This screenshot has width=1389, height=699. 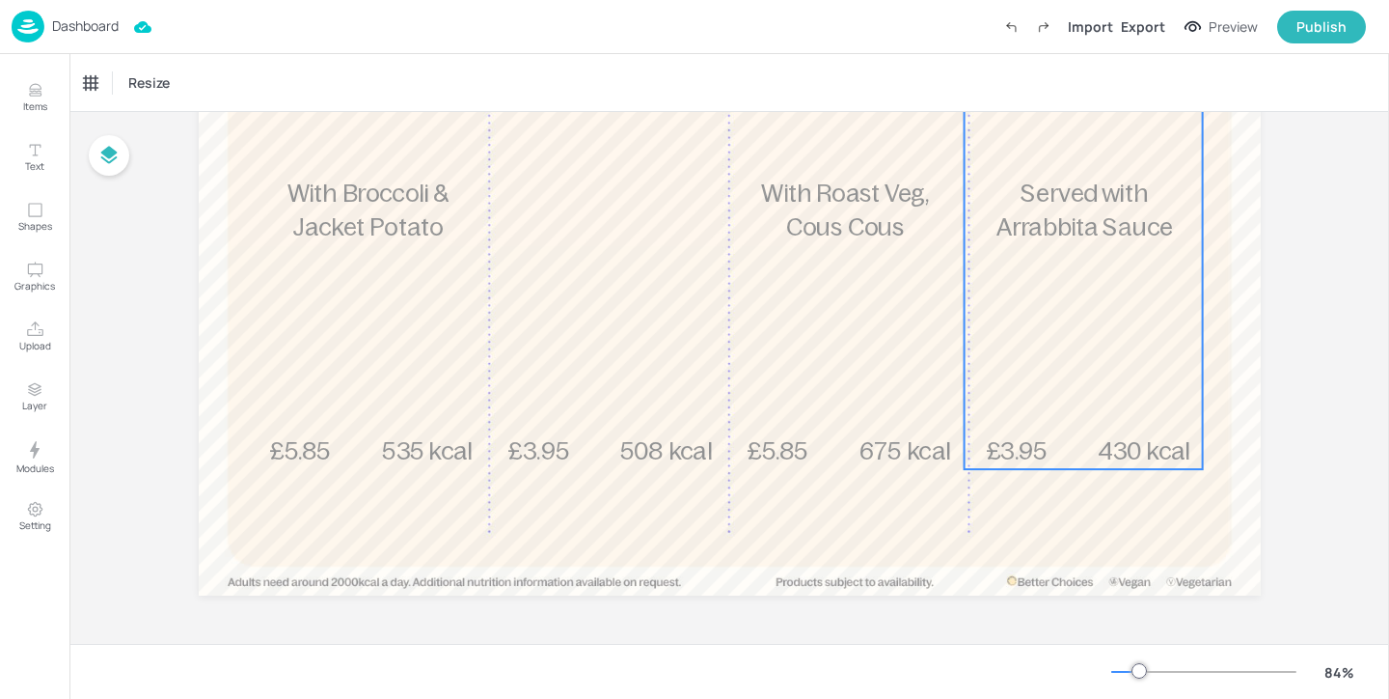 I want to click on div: Export, so click(x=1143, y=26).